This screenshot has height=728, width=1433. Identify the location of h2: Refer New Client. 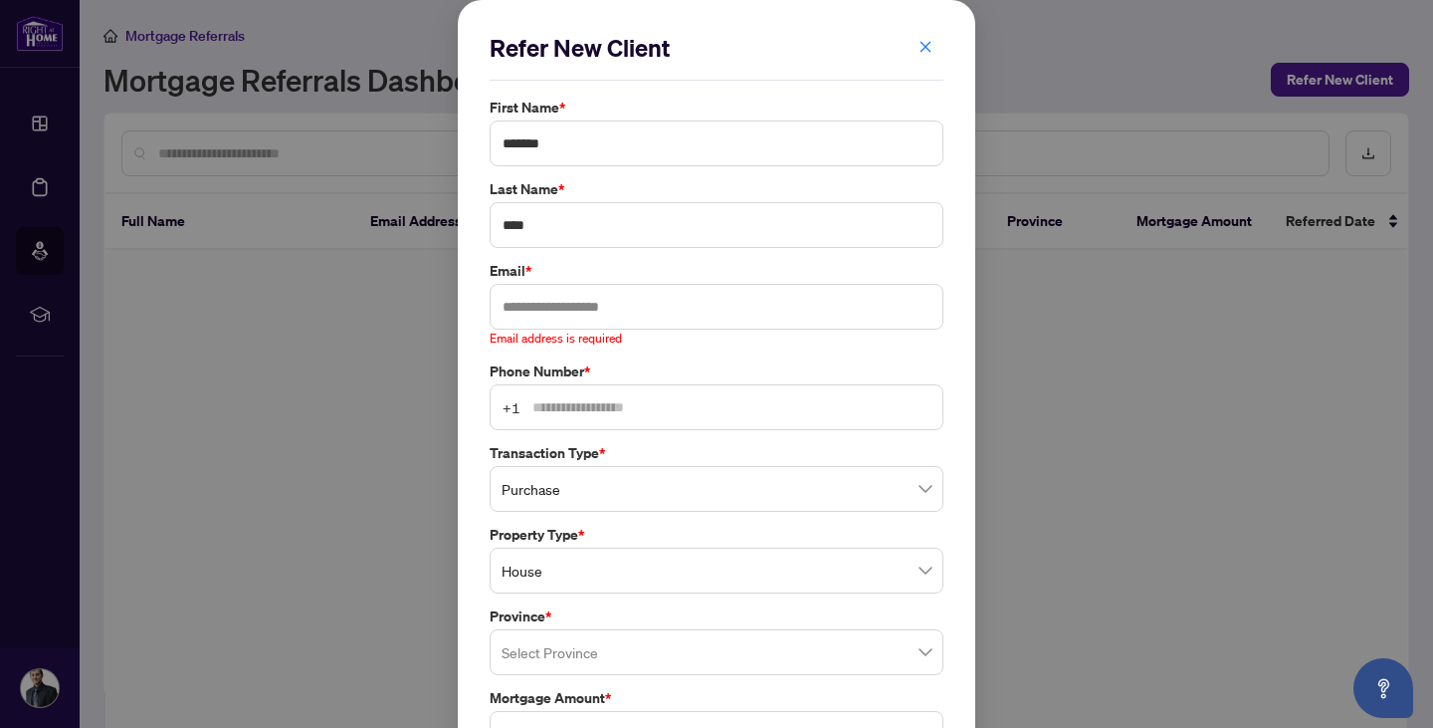
(717, 48).